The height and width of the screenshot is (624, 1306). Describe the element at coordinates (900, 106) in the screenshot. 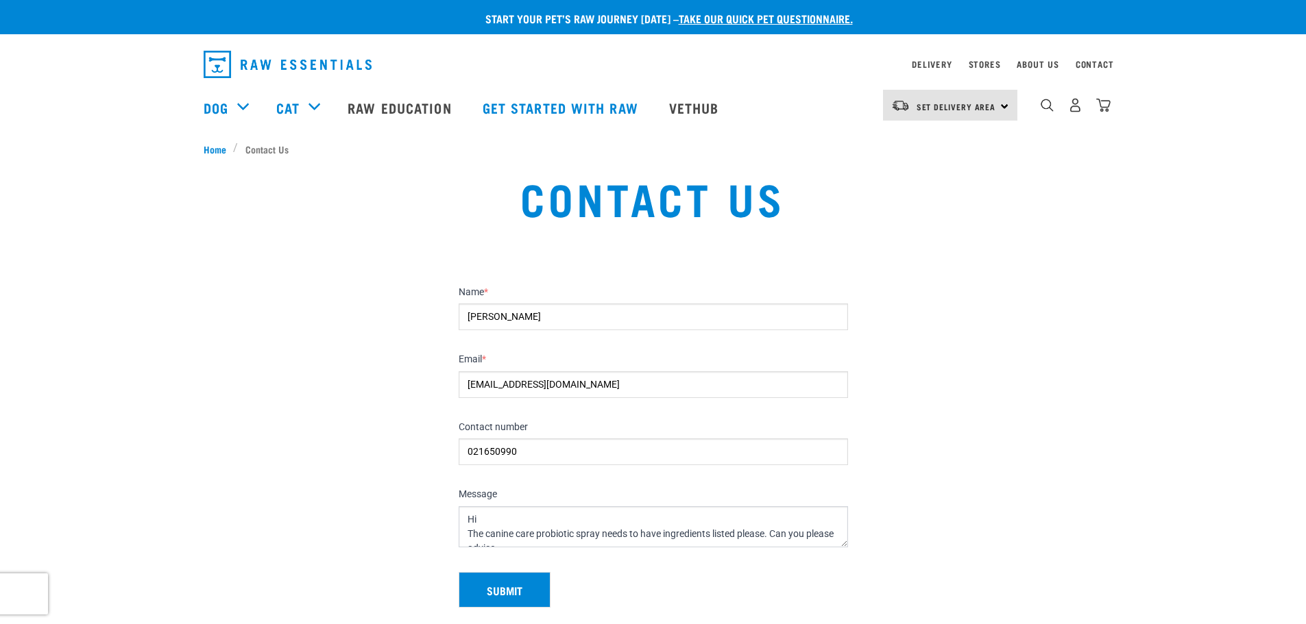

I see `img: van-moving.png` at that location.